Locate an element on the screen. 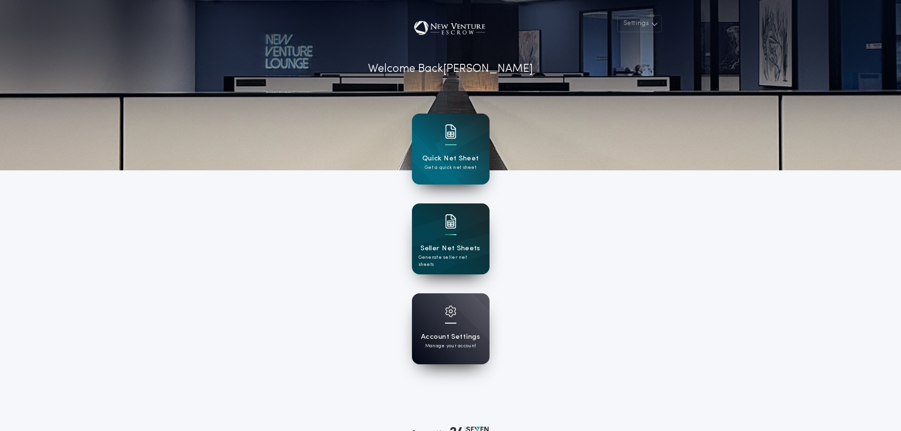 The image size is (901, 431). p: Manage your account is located at coordinates (450, 346).